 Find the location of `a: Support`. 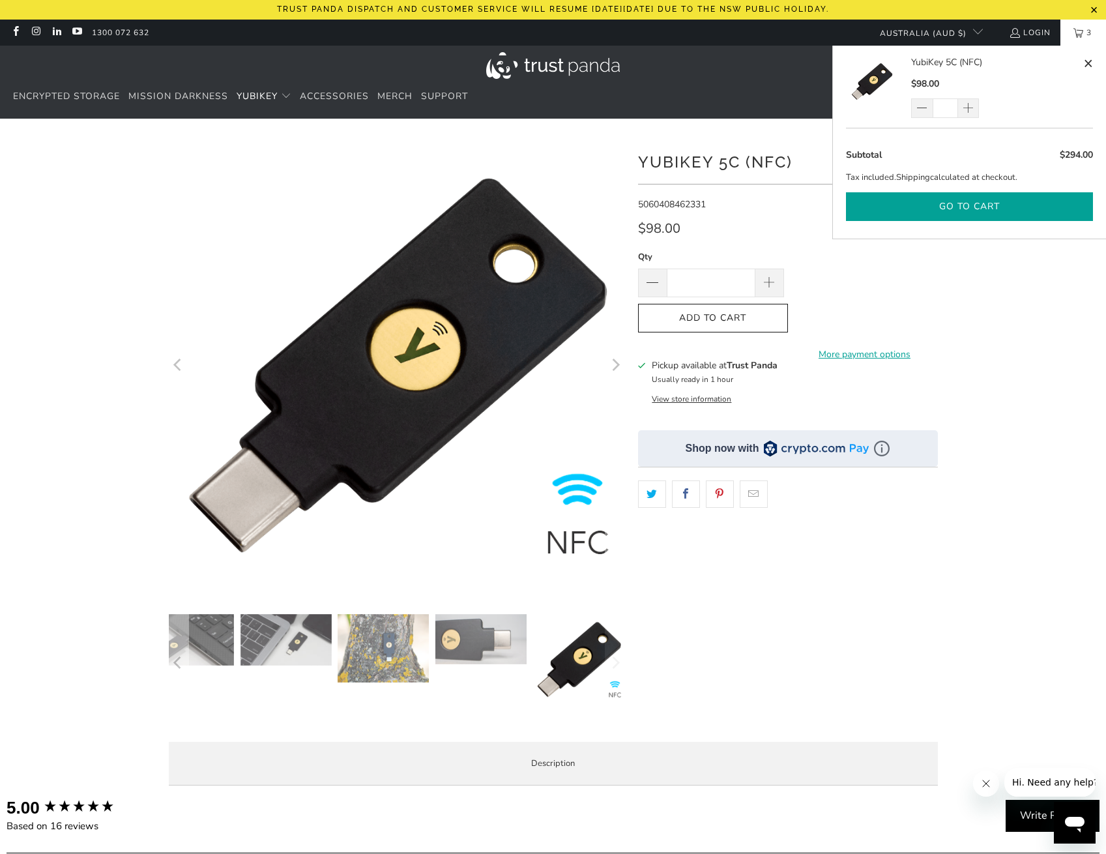

a: Support is located at coordinates (445, 96).